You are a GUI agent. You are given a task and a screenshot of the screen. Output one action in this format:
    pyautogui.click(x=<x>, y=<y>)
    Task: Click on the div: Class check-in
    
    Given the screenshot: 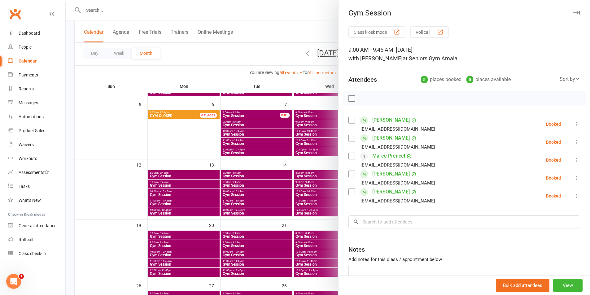 What is the action you would take?
    pyautogui.click(x=32, y=254)
    